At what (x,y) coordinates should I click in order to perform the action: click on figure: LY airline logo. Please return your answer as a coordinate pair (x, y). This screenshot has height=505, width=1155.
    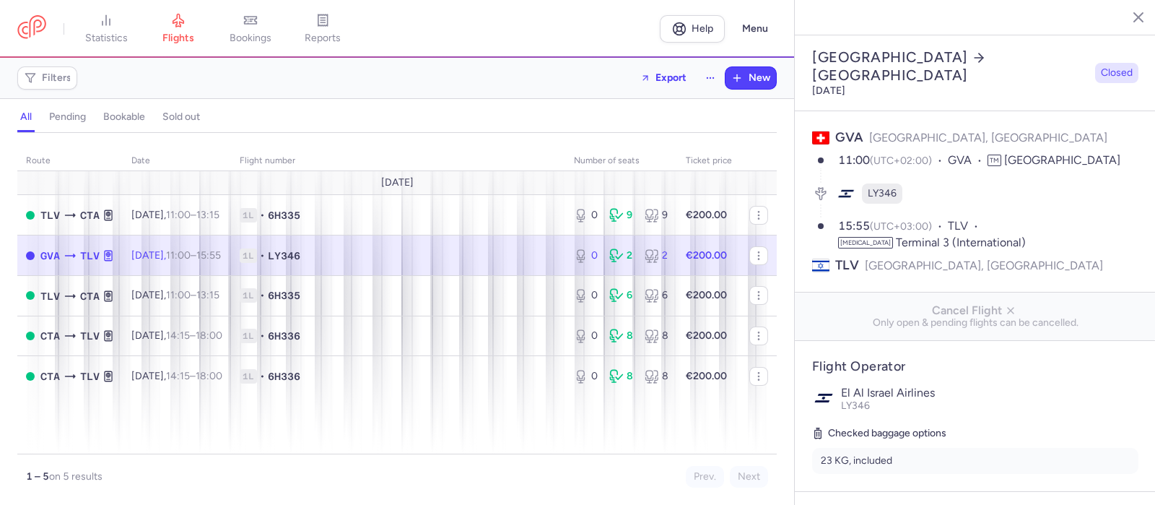
    Looking at the image, I should click on (846, 194).